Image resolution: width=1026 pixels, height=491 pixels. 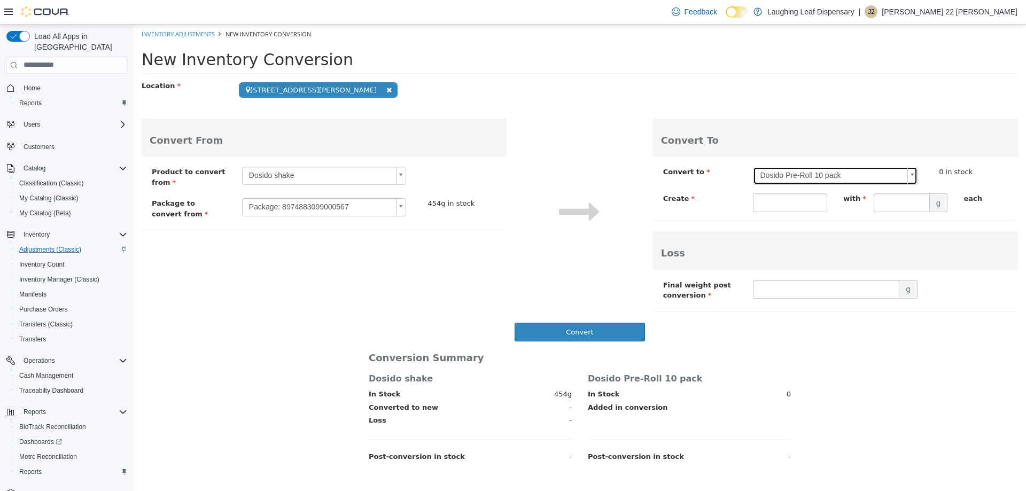 I want to click on span: My Catalog (Beta), so click(x=45, y=213).